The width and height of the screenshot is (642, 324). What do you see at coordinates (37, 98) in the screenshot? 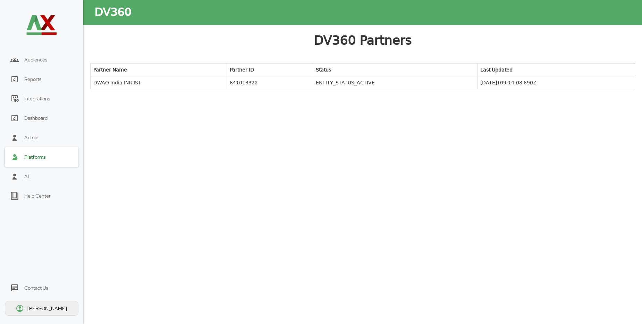
I see `div: Integrations` at bounding box center [37, 98].